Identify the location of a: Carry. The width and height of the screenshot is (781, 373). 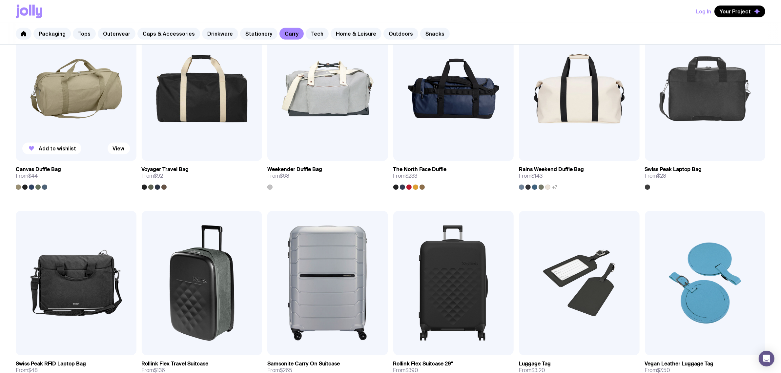
(292, 34).